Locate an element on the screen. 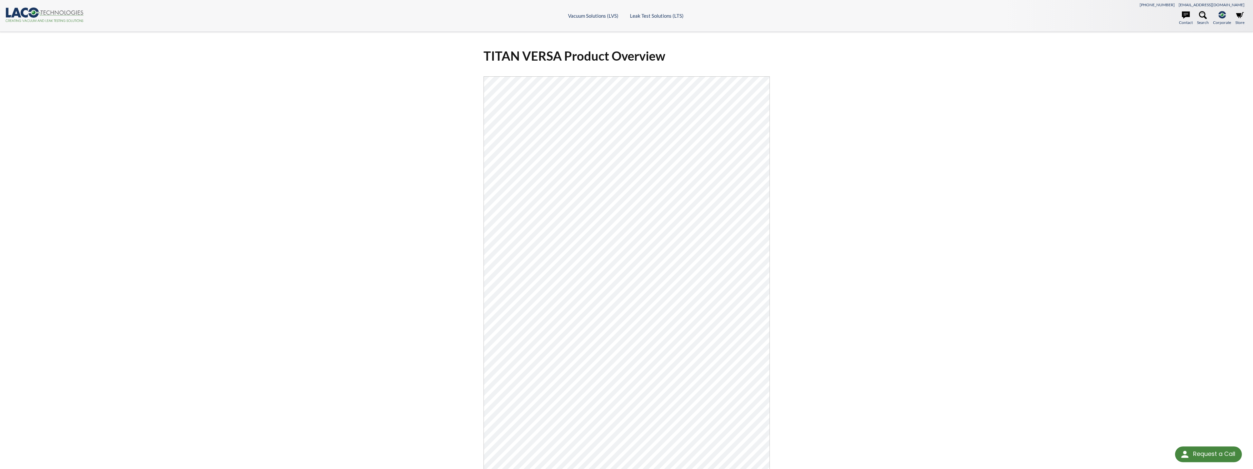 The height and width of the screenshot is (469, 1253). a: Vacuum Solutions (LVS) is located at coordinates (593, 16).